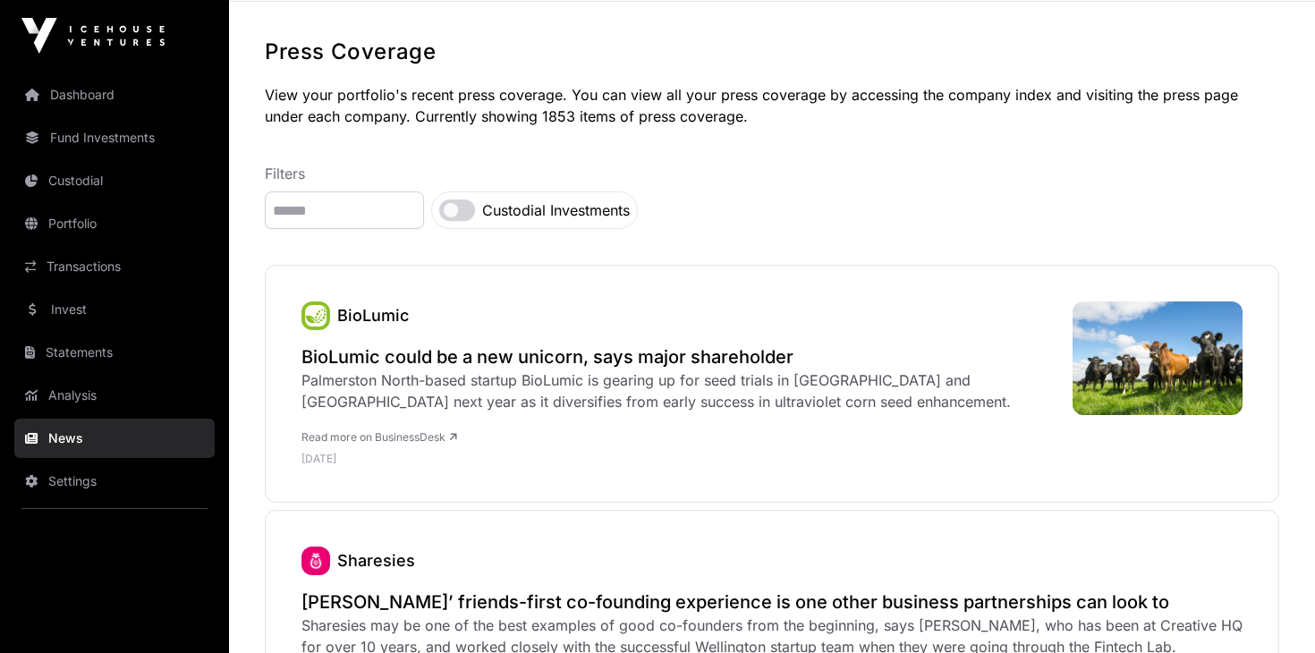 This screenshot has height=653, width=1315. What do you see at coordinates (115, 138) in the screenshot?
I see `a: Fund Investments` at bounding box center [115, 138].